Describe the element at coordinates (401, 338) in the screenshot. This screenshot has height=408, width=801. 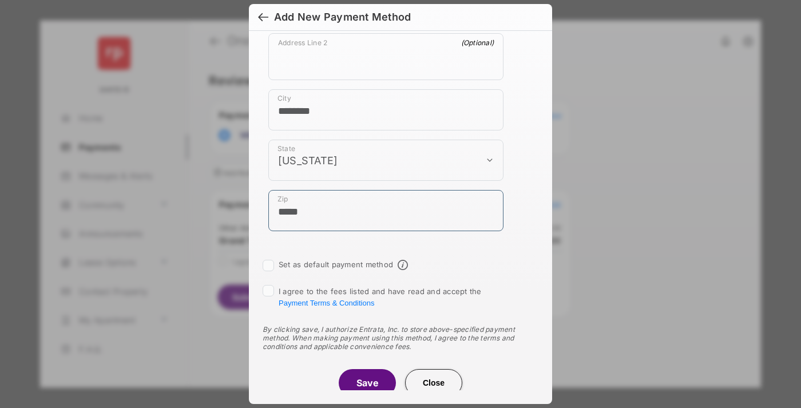
I see `div: By clicking save, I authorize Entrata, Inc. to store above-specified payment method. When making ...` at that location.